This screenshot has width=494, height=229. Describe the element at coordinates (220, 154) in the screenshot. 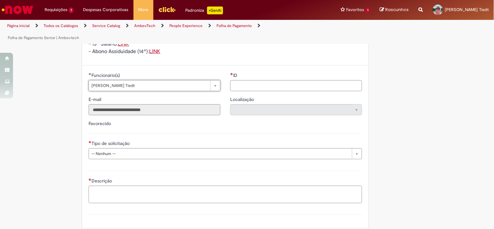

I see `span: -- Nenhum --` at that location.